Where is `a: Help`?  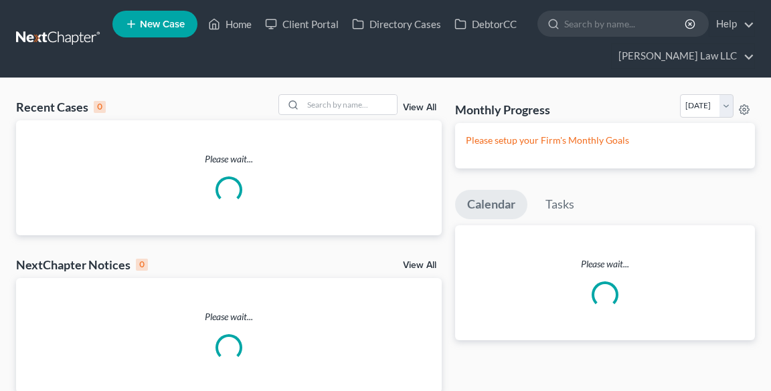
a: Help is located at coordinates (731, 24).